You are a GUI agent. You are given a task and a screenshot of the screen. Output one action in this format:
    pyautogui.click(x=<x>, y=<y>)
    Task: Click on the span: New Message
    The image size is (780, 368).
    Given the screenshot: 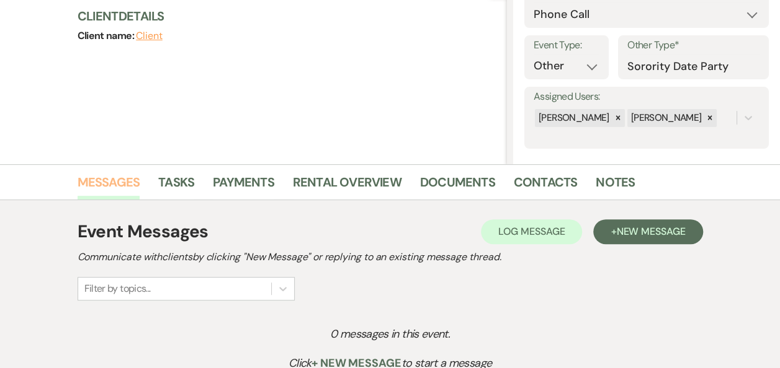 What is the action you would take?
    pyautogui.click(x=650, y=231)
    